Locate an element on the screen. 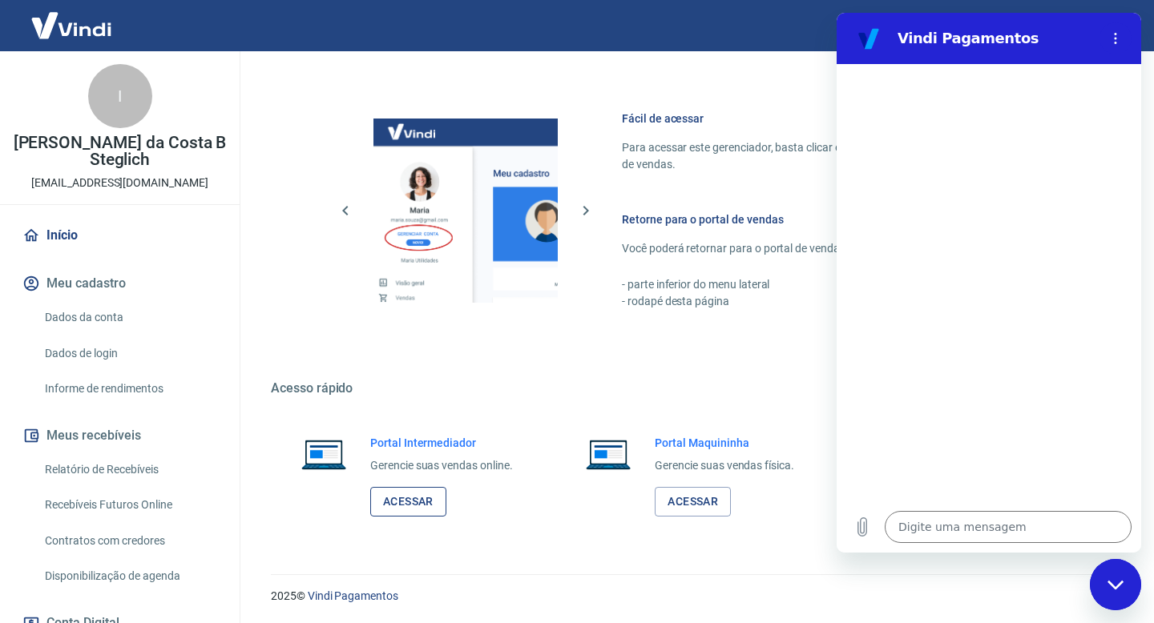 The height and width of the screenshot is (623, 1154). a: Informe de rendimentos is located at coordinates (129, 389).